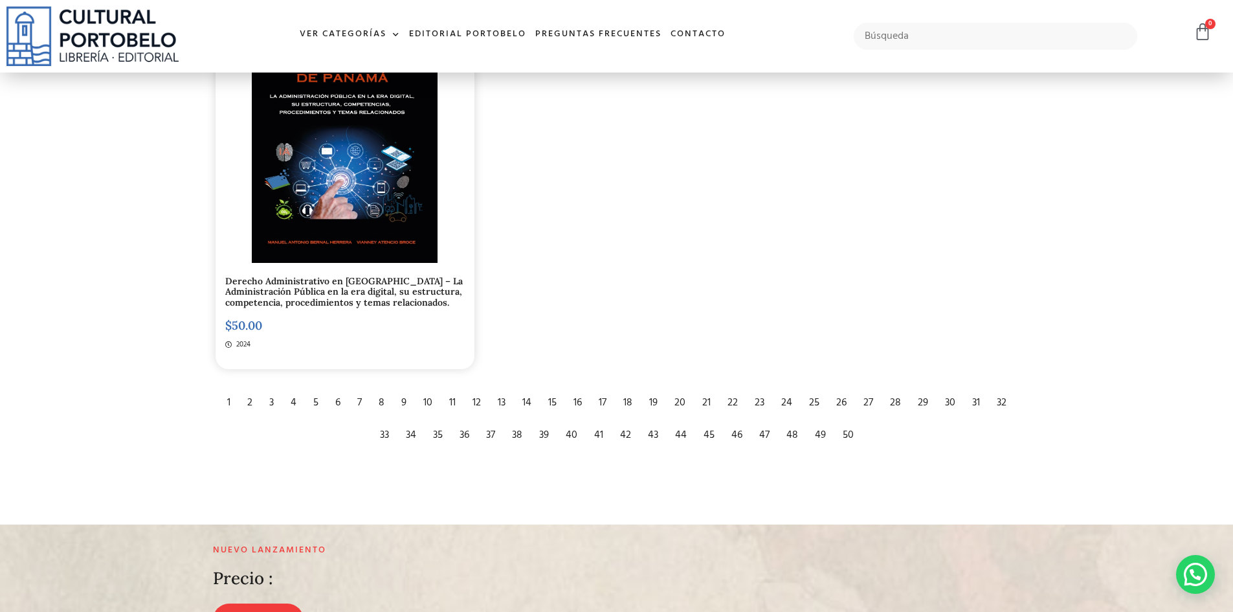  Describe the element at coordinates (552, 403) in the screenshot. I see `div: 15` at that location.